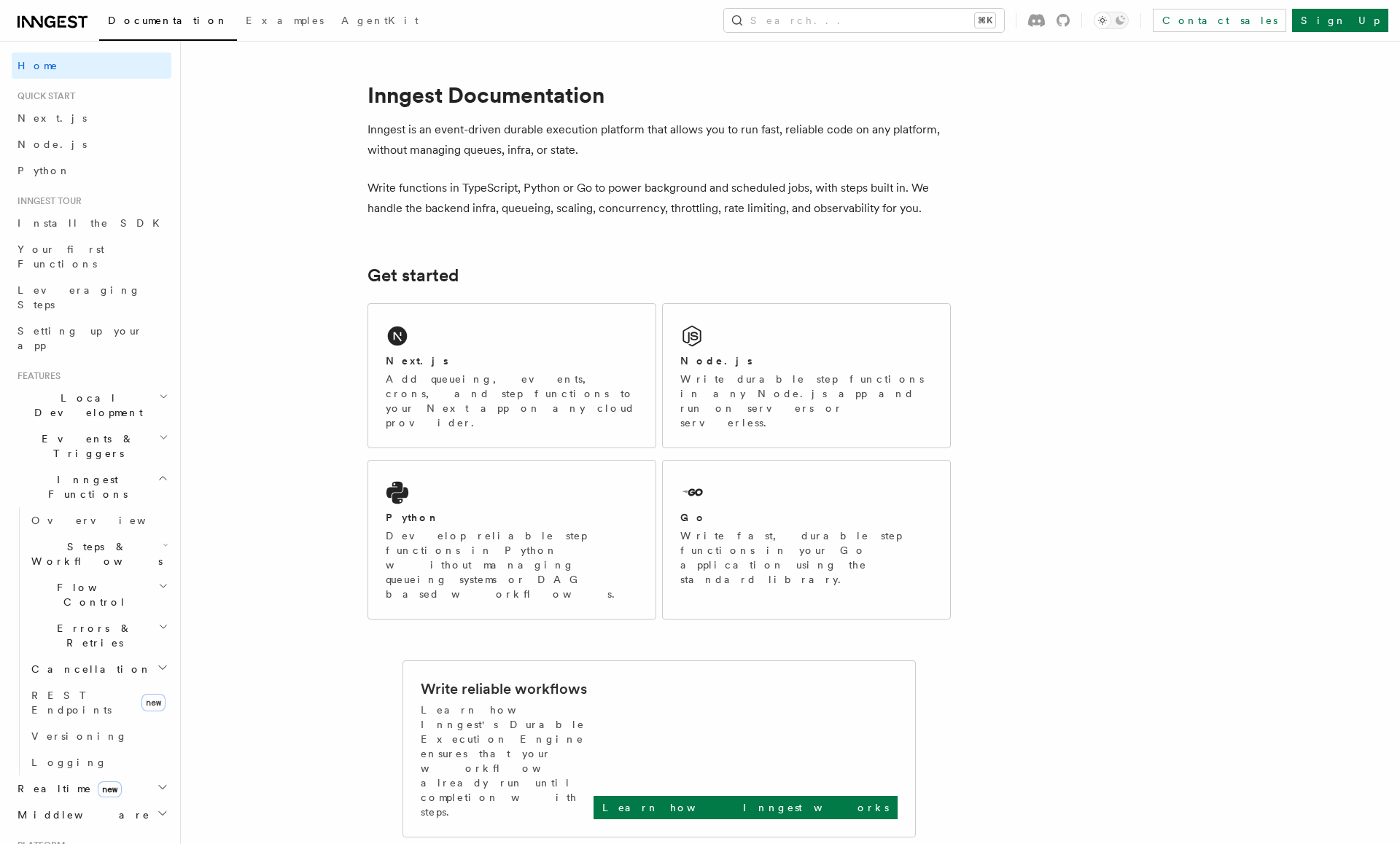  I want to click on span: Inngest Functions, so click(85, 487).